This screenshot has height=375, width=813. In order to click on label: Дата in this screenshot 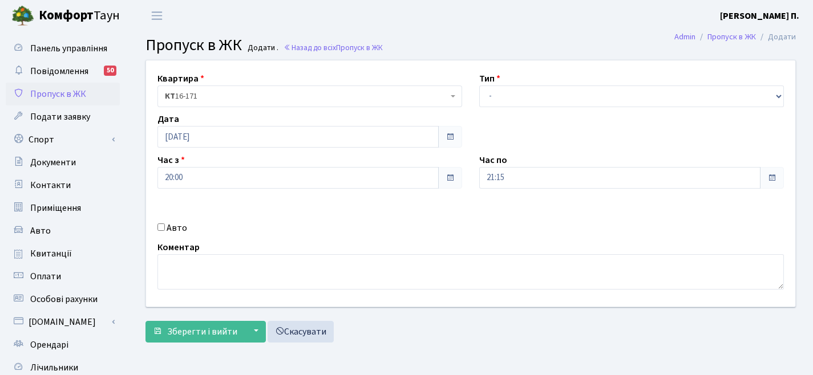, I will do `click(168, 119)`.